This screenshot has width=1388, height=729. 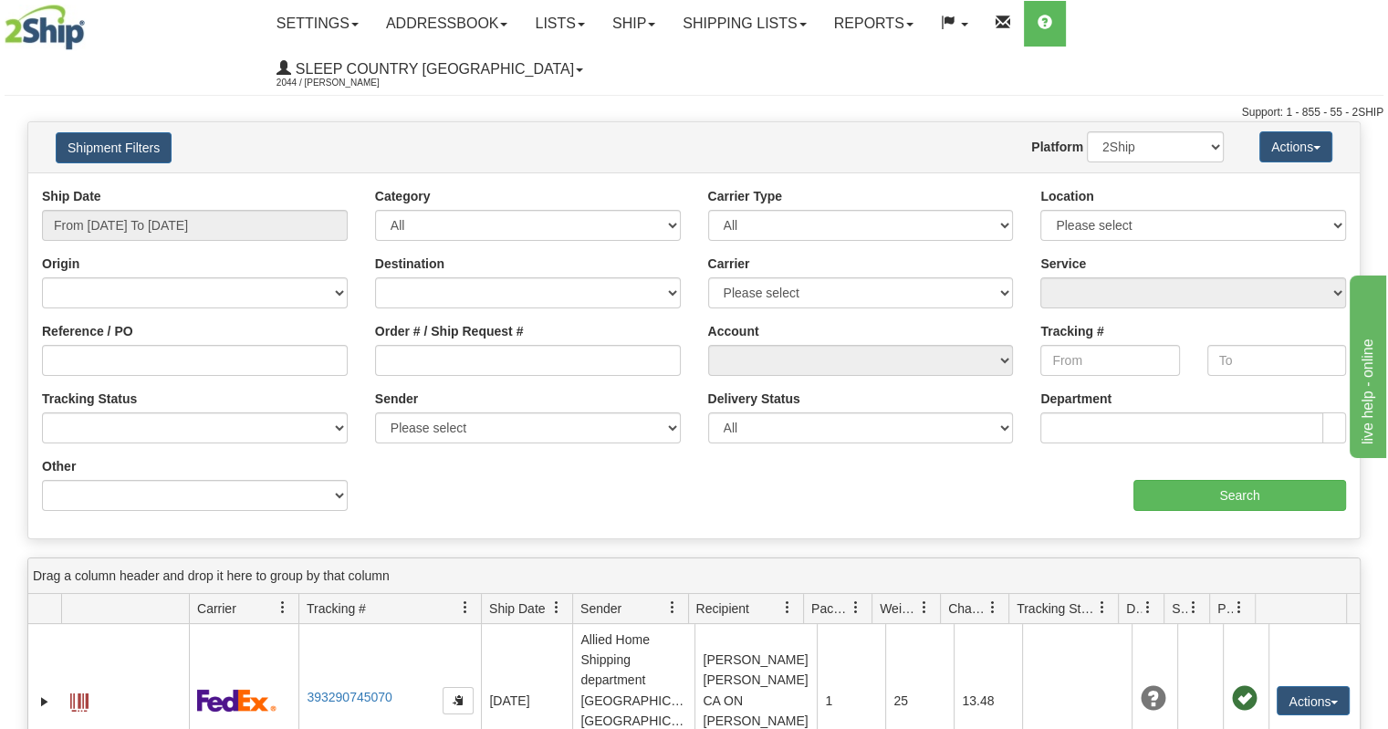 I want to click on span: Packages, so click(x=831, y=609).